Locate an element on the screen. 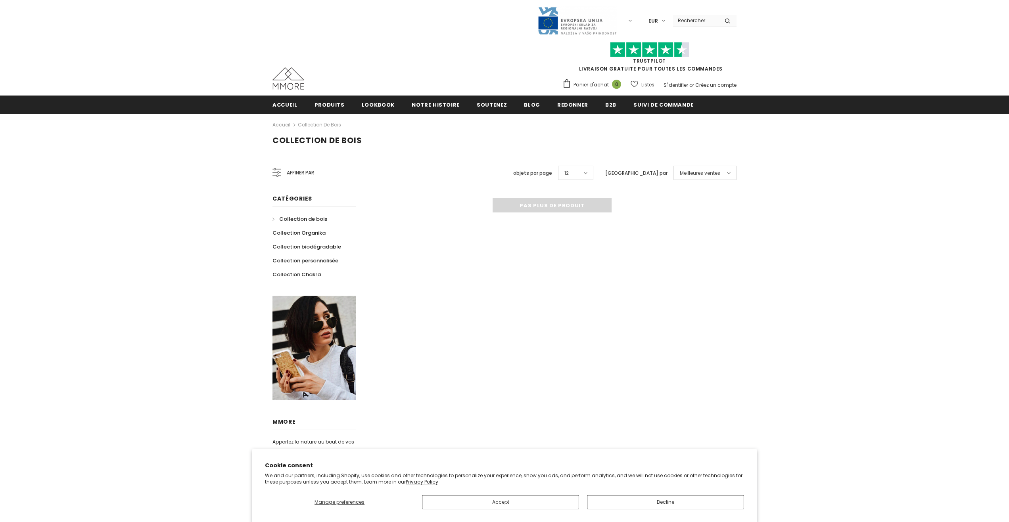 Image resolution: width=1009 pixels, height=522 pixels. span: 0 is located at coordinates (616, 84).